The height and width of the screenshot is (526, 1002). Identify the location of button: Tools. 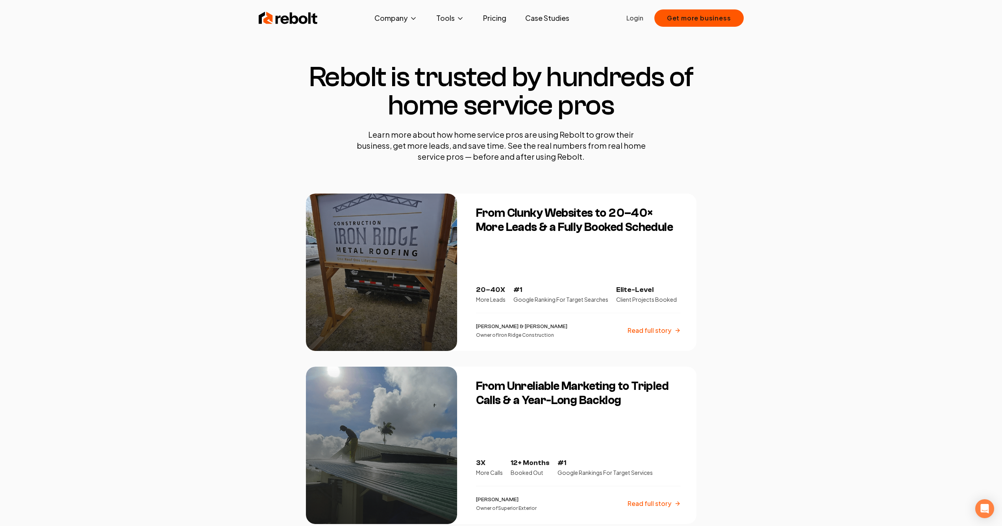
(450, 18).